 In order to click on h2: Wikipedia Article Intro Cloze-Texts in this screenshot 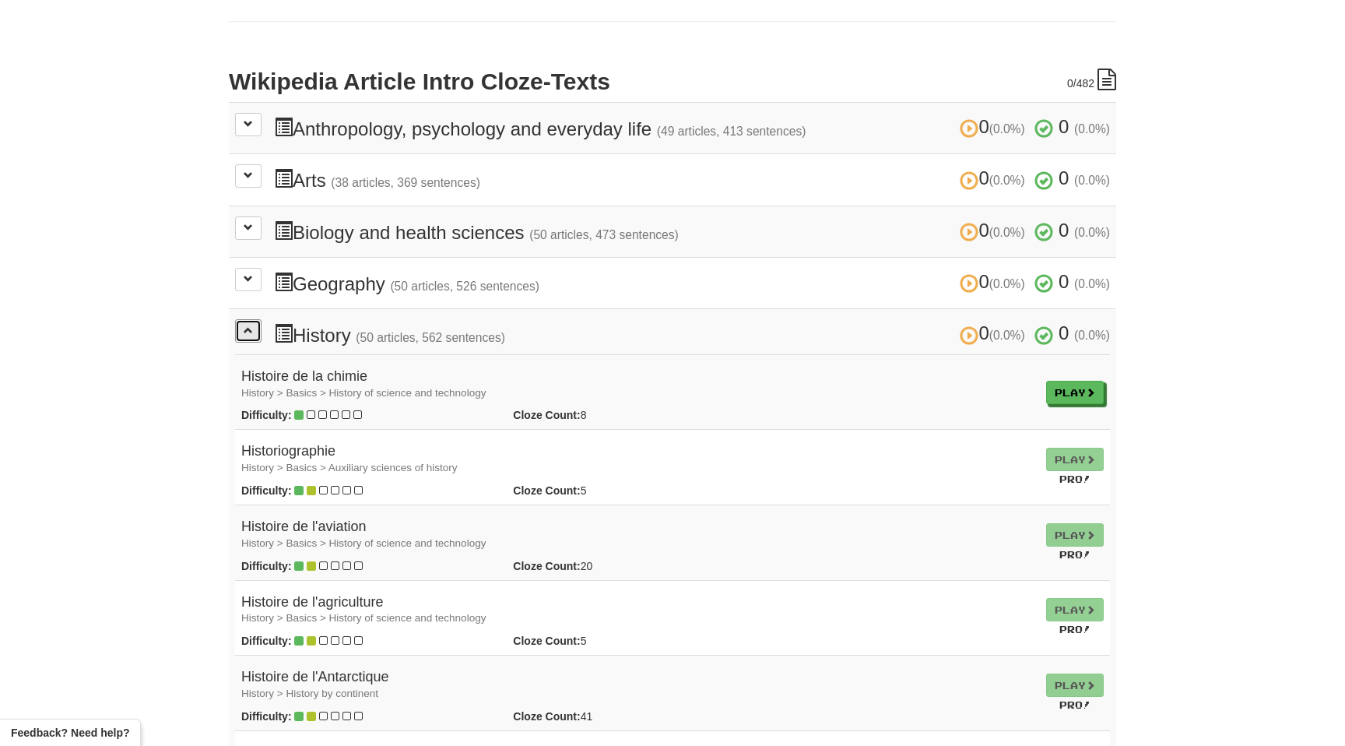, I will do `click(672, 81)`.